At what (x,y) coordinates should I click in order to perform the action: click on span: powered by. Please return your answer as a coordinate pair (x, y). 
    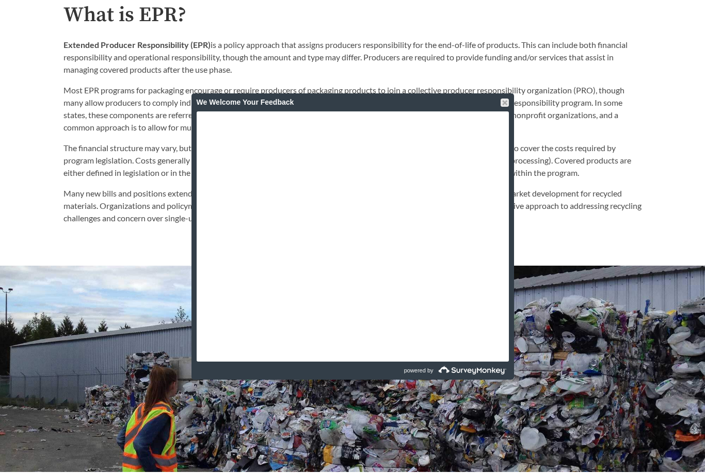
    Looking at the image, I should click on (418, 370).